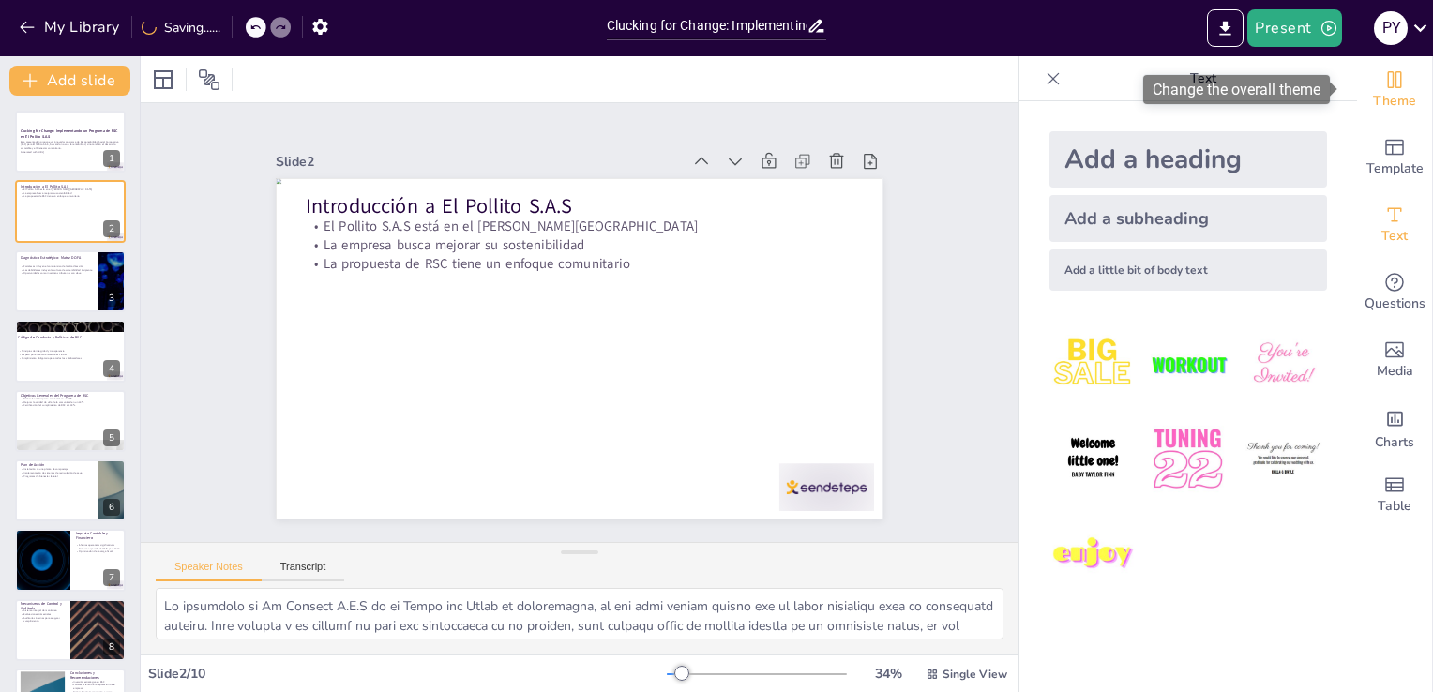 This screenshot has width=1433, height=692. Describe the element at coordinates (56, 270) in the screenshot. I see `p: Las debilidades incluyen la cultura de sostenibilidad incipiente` at that location.